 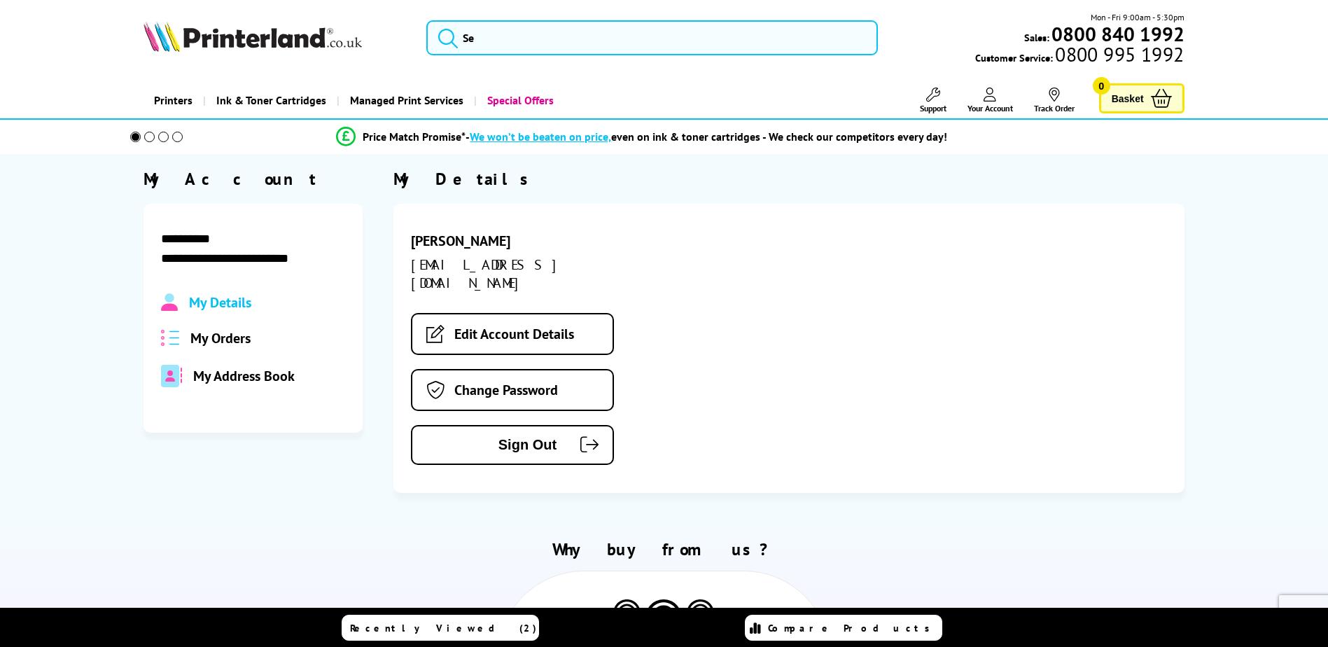 What do you see at coordinates (169, 302) in the screenshot?
I see `img: Profile.svg` at bounding box center [169, 302].